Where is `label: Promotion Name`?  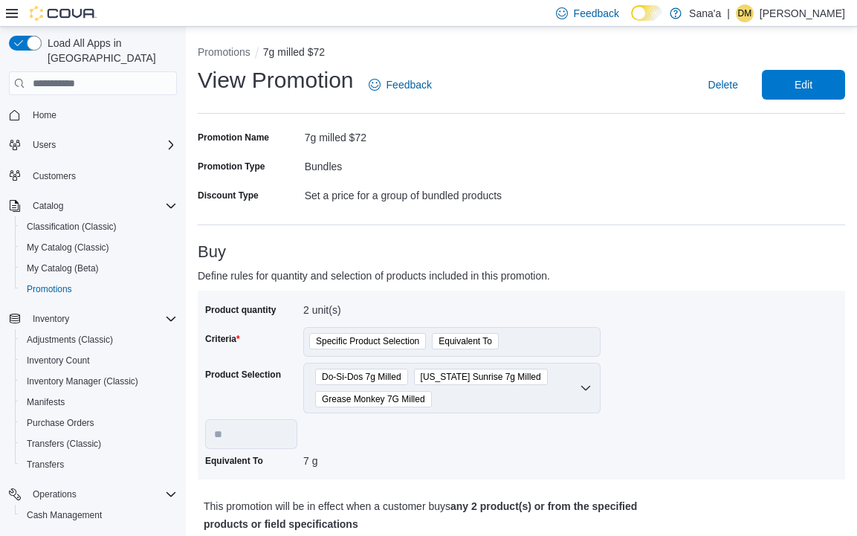
label: Promotion Name is located at coordinates (233, 137).